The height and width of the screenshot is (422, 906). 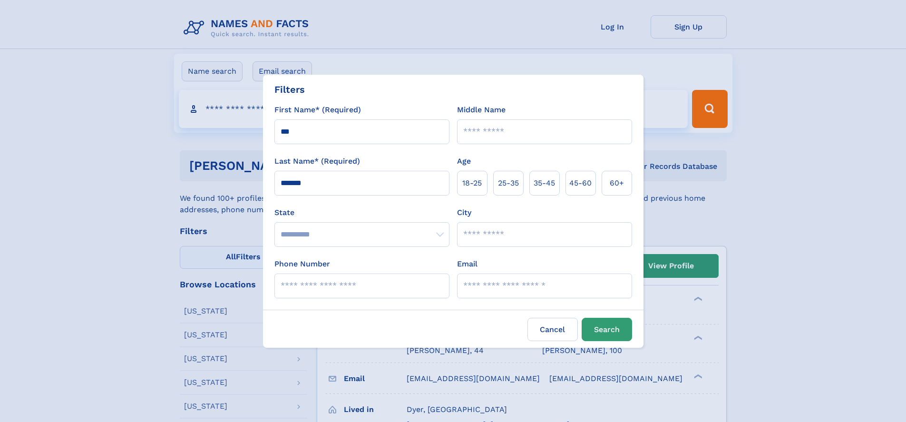 I want to click on span: 18‑25, so click(x=472, y=183).